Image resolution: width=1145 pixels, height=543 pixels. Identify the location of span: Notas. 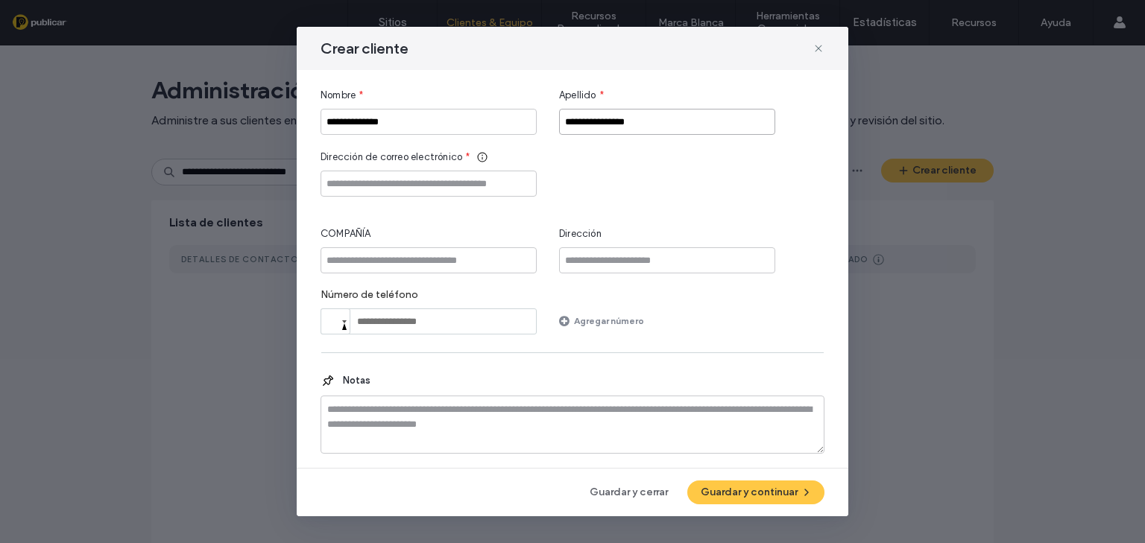
(353, 381).